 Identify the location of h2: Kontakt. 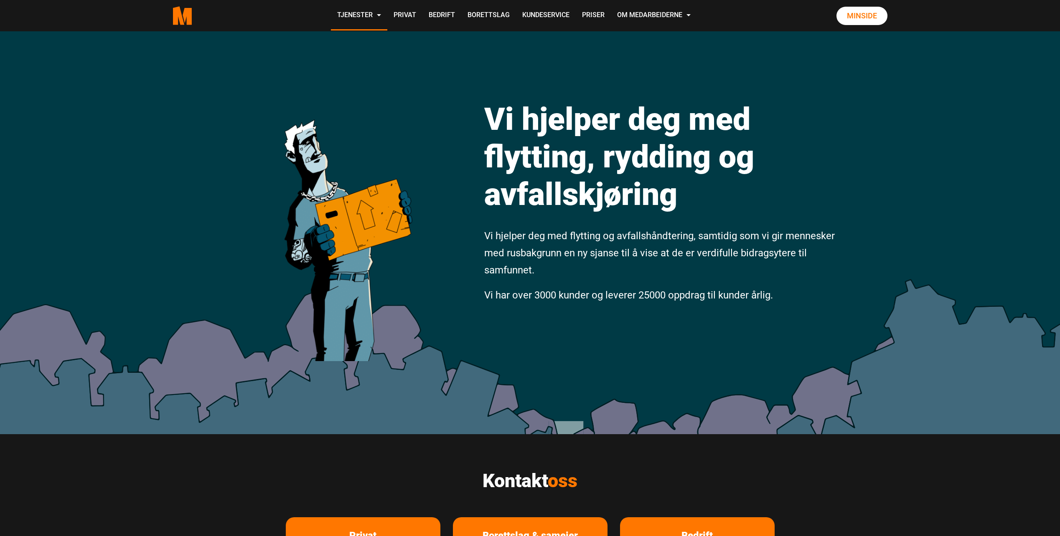
(530, 481).